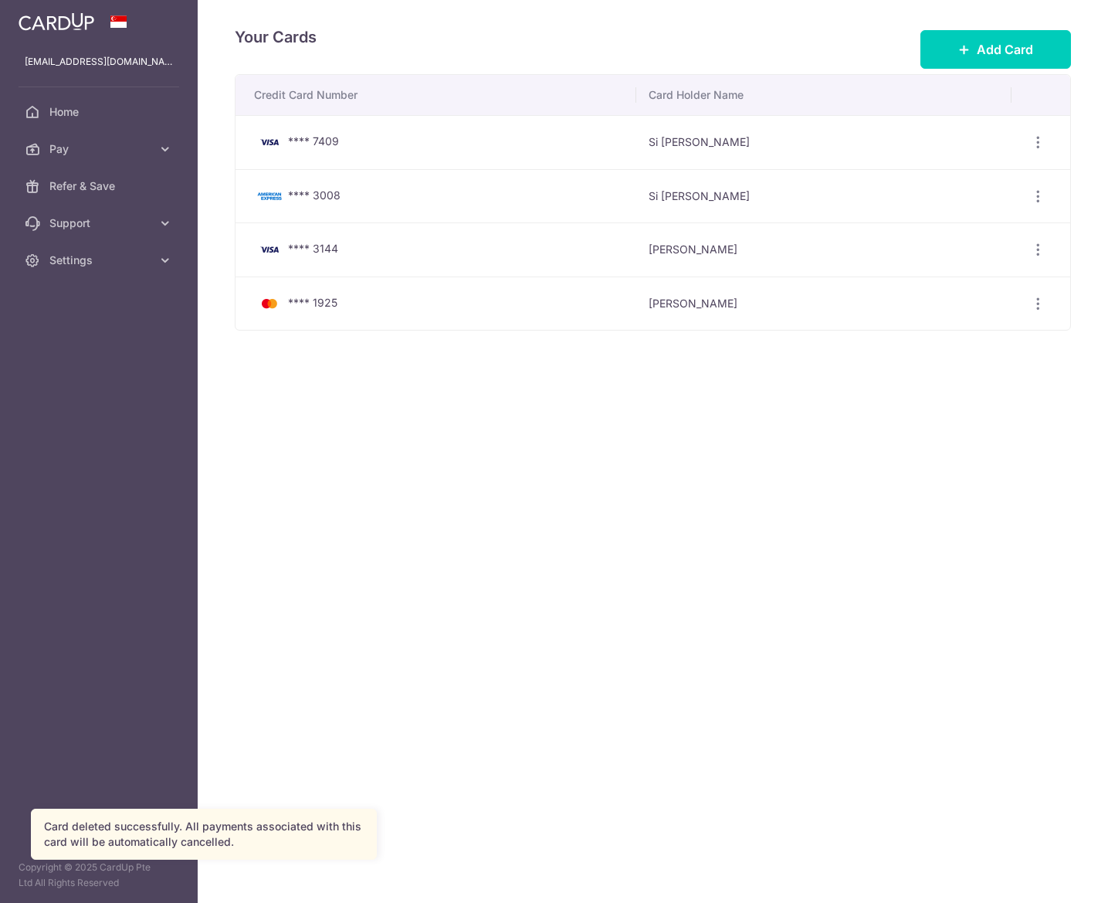 The height and width of the screenshot is (903, 1108). Describe the element at coordinates (1005, 49) in the screenshot. I see `span: Add Card` at that location.